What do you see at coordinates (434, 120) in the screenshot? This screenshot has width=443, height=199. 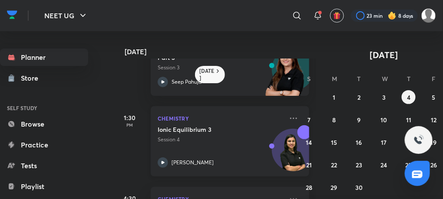 I see `button: September 12, 2025` at bounding box center [434, 120].